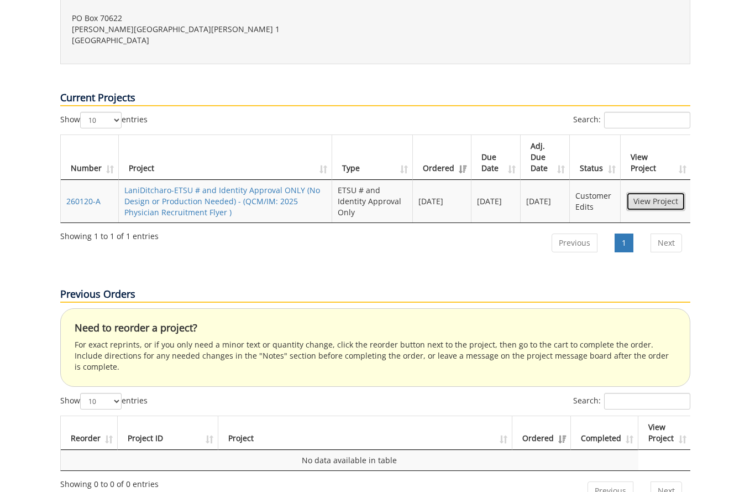  I want to click on a: 260120-A, so click(83, 201).